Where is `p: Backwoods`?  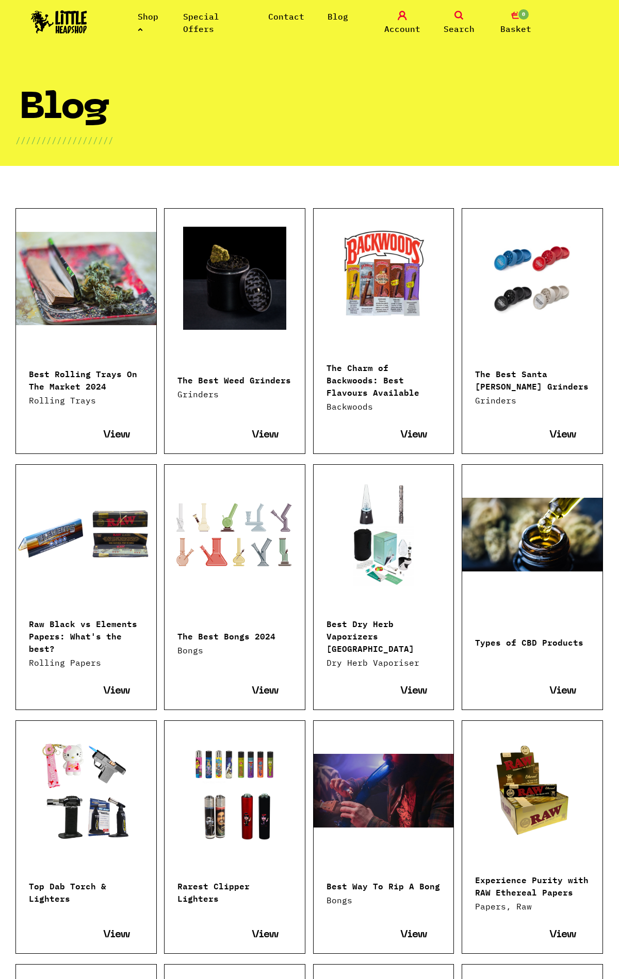 p: Backwoods is located at coordinates (384, 407).